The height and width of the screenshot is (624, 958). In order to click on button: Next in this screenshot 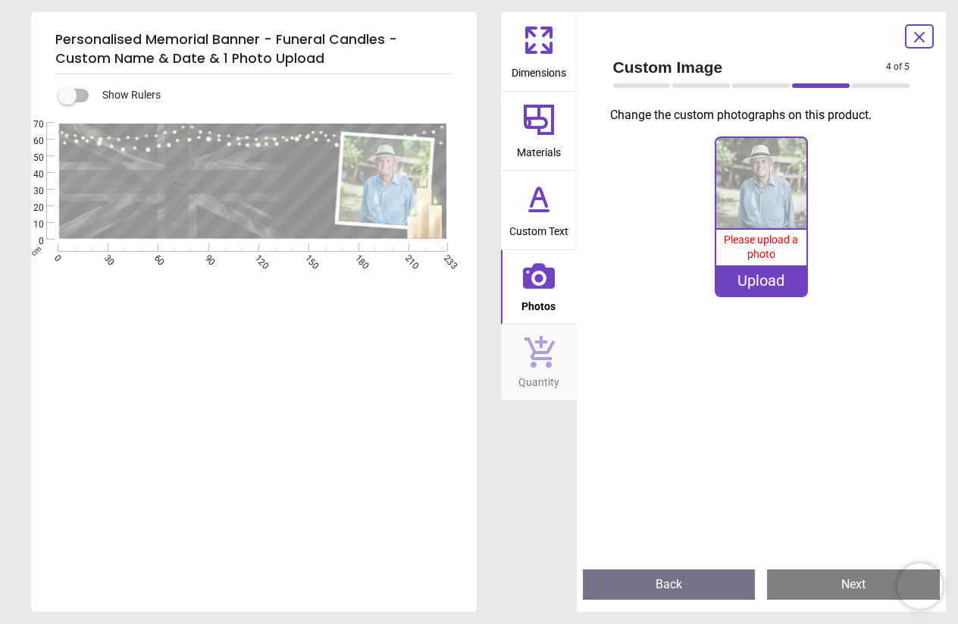, I will do `click(853, 584)`.